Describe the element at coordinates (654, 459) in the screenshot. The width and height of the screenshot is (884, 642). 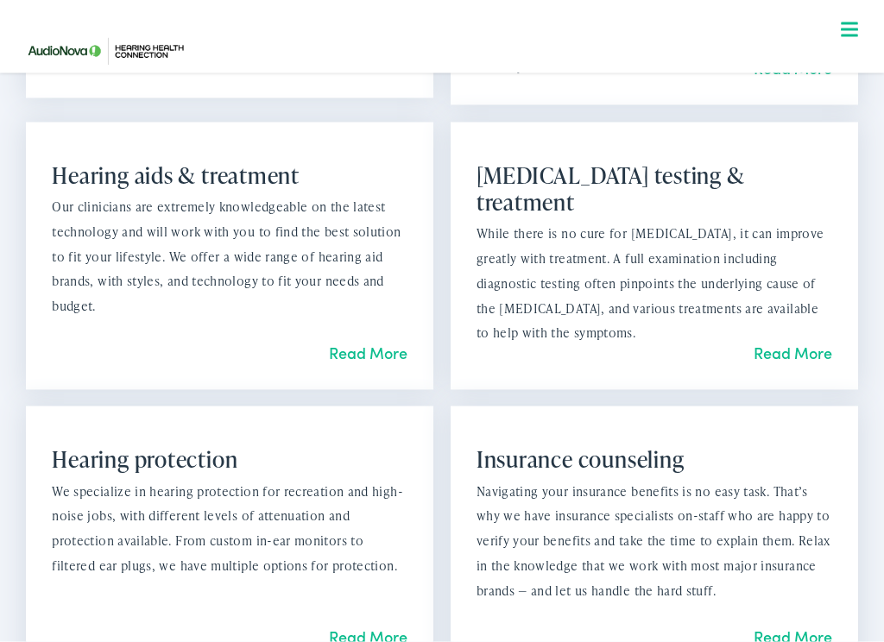
I see `h2: Insurance counseling` at that location.